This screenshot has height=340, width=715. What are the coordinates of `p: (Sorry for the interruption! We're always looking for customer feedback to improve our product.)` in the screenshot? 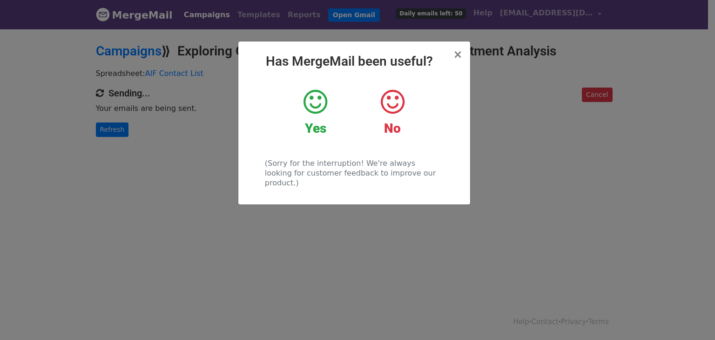 It's located at (354, 173).